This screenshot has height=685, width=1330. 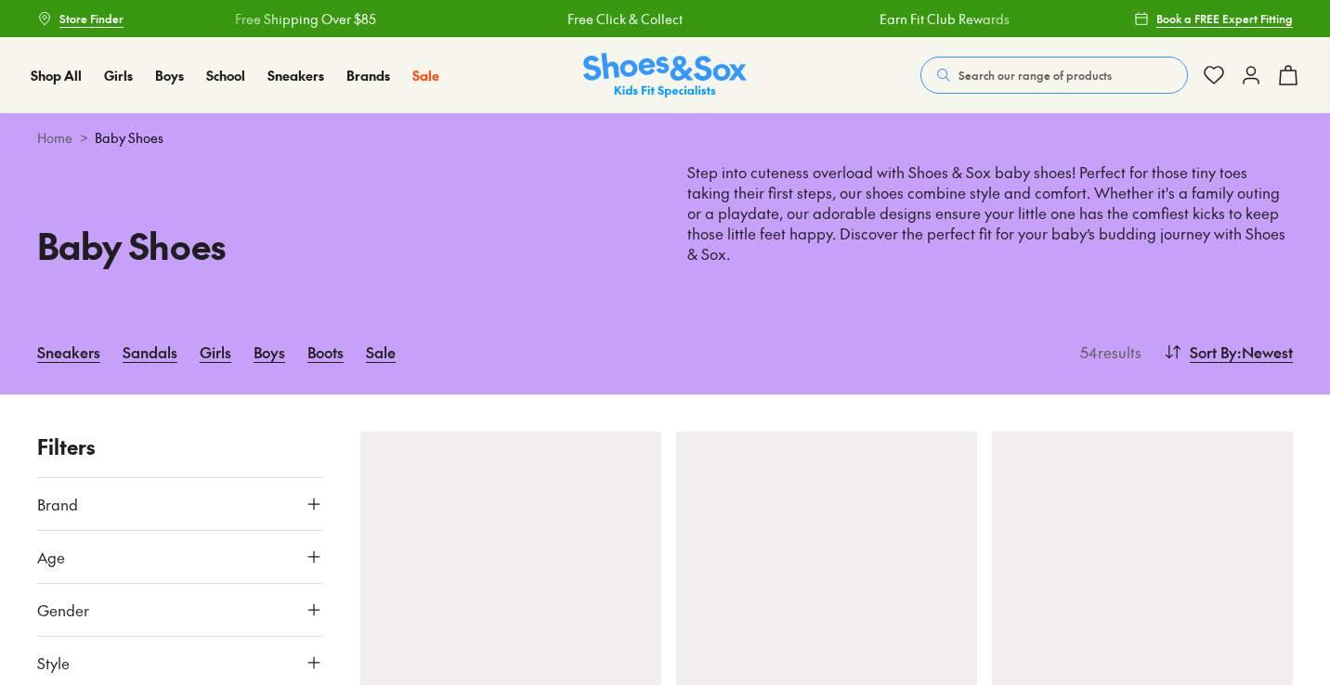 I want to click on span: Sale, so click(x=425, y=75).